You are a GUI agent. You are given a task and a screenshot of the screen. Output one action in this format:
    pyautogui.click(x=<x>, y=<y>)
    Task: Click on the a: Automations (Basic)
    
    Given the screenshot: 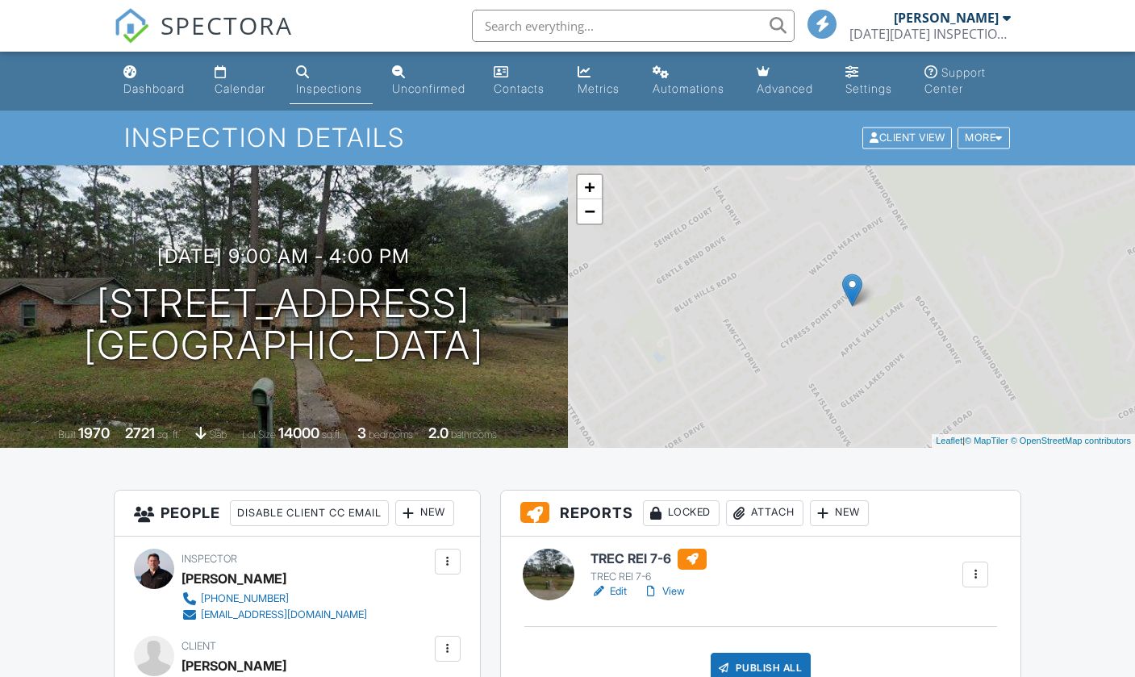 What is the action you would take?
    pyautogui.click(x=691, y=81)
    